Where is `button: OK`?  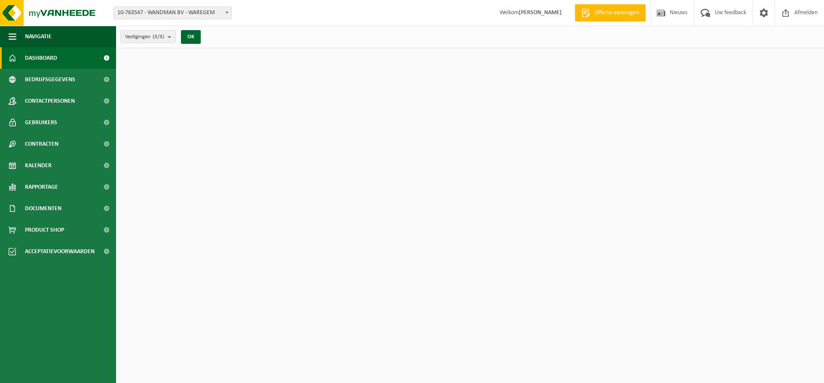 button: OK is located at coordinates (191, 37).